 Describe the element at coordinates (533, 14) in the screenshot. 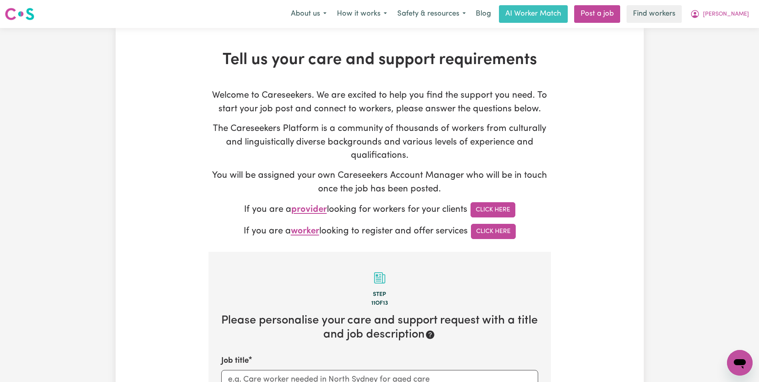

I see `a: AI Worker Match` at that location.